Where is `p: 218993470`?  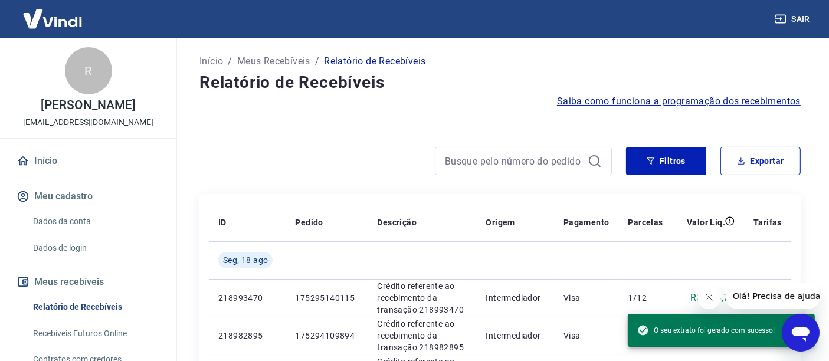 p: 218993470 is located at coordinates (247, 298).